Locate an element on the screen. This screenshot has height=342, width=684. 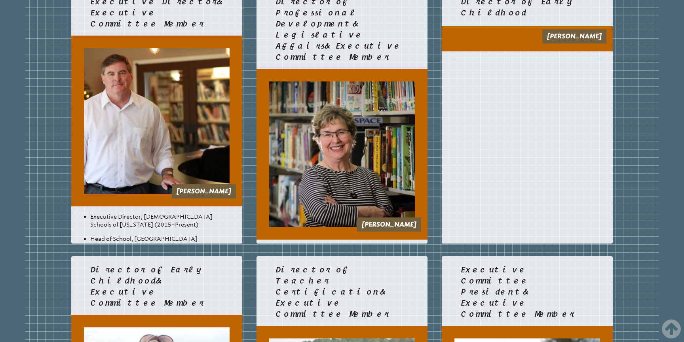
img: LuAnne_jpg_320_320_95_c1.jpg is located at coordinates (342, 154).